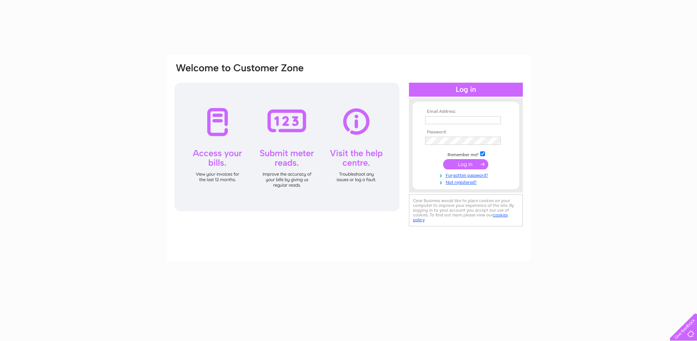 This screenshot has height=341, width=697. Describe the element at coordinates (466, 132) in the screenshot. I see `th: Password:` at that location.